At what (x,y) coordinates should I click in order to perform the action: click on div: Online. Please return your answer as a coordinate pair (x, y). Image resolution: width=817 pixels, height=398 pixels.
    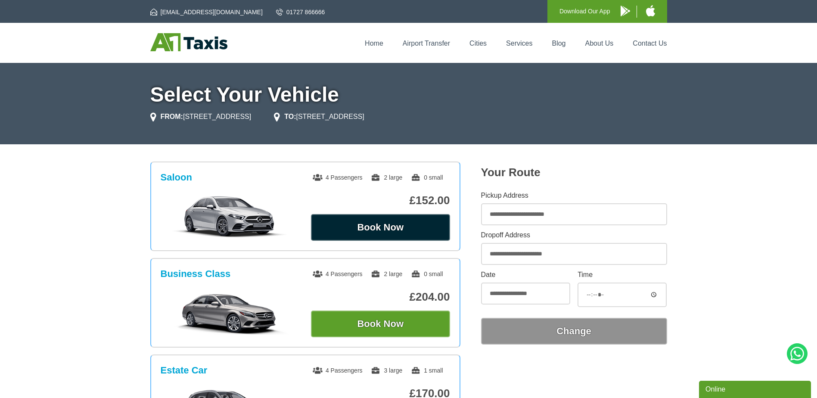
    Looking at the image, I should click on (56, 10).